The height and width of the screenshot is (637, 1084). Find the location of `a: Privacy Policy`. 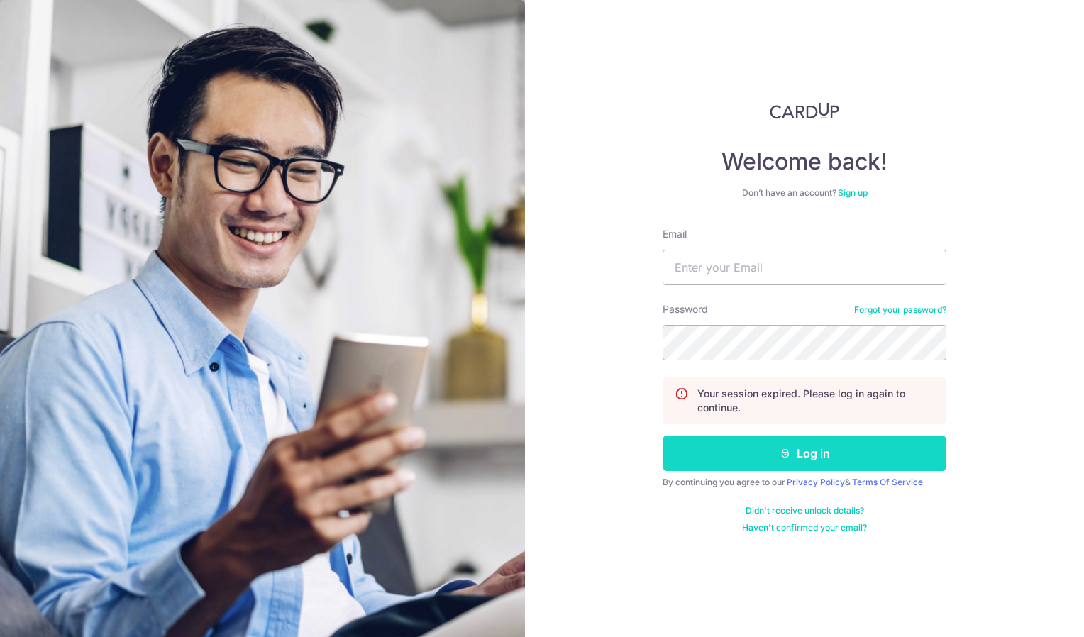

a: Privacy Policy is located at coordinates (816, 482).